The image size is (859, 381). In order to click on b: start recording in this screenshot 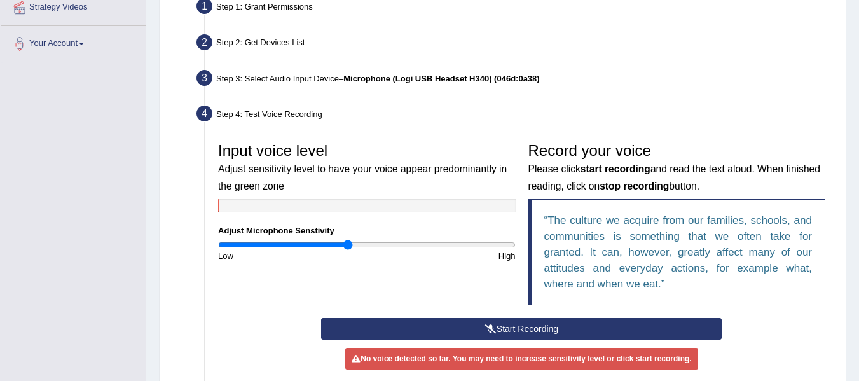, I will do `click(615, 168)`.